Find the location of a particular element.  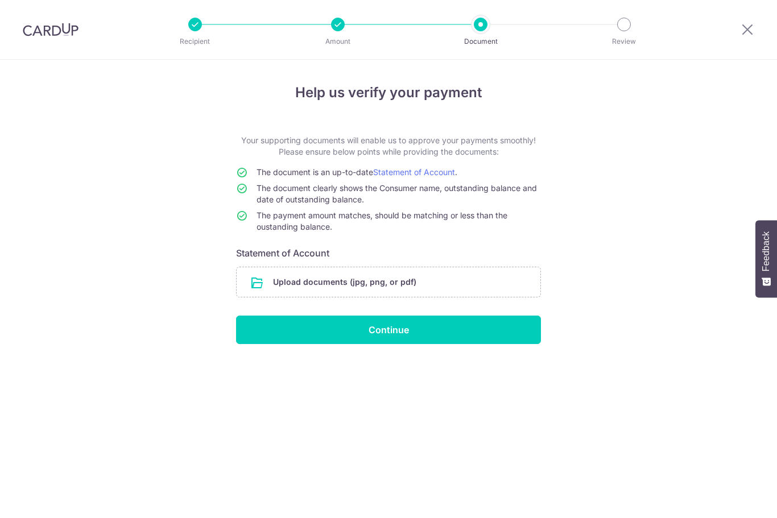

p: Your supporting documents will enable us to approve your payments smoothly! Please ensure below p... is located at coordinates (388, 146).